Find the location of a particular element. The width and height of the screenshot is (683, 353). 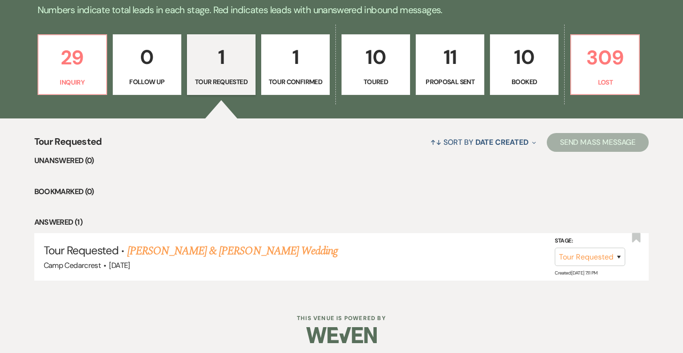

a: 309Lost is located at coordinates (605, 65).